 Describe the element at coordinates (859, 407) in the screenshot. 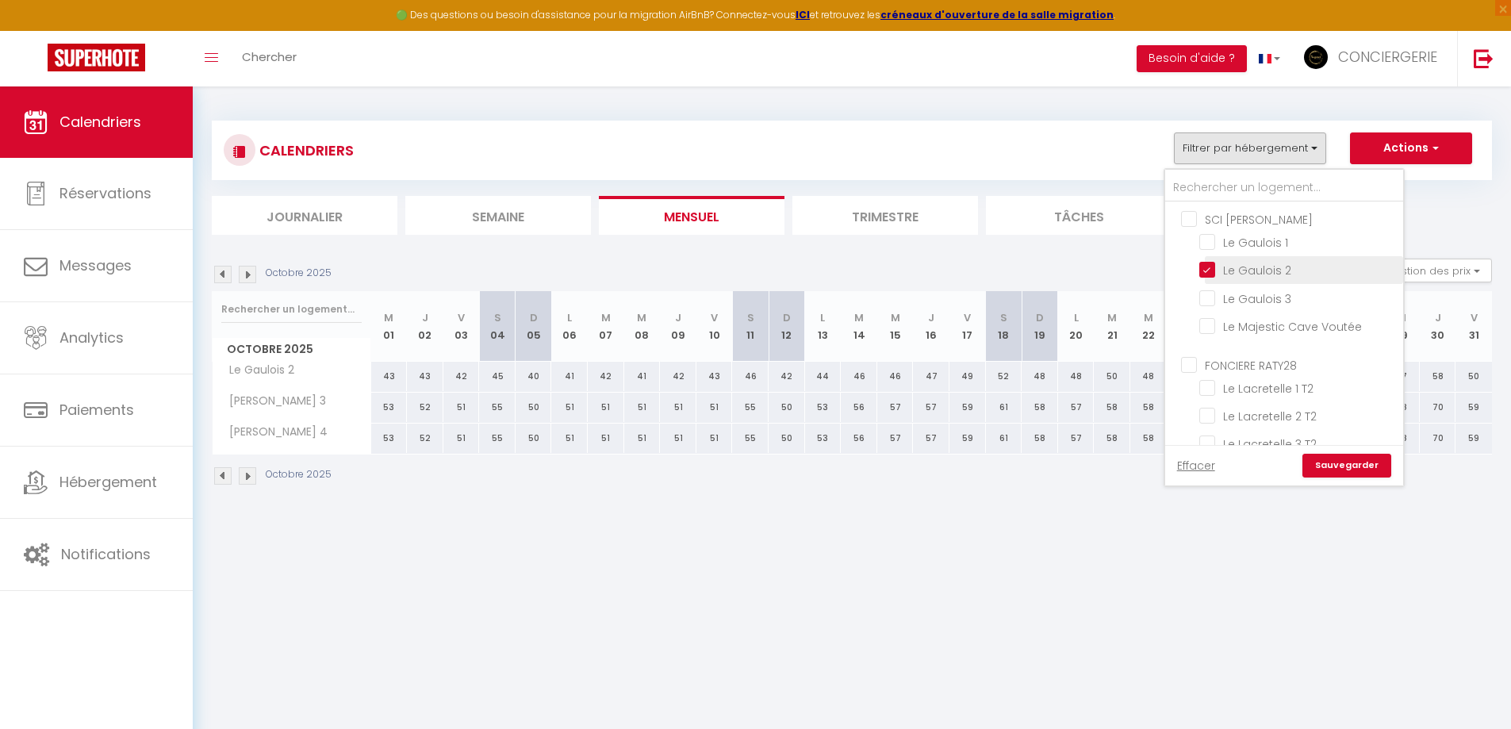

I see `div: 56` at that location.